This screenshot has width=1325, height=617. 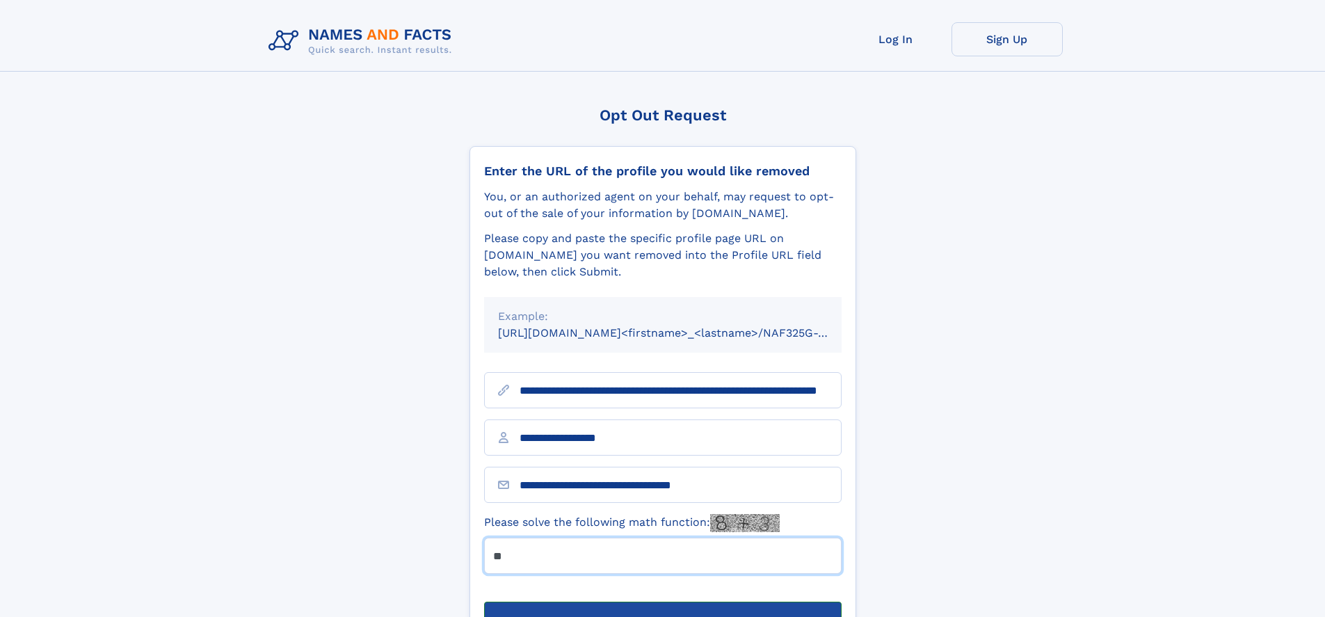 I want to click on img: Logo Names and Facts, so click(x=363, y=41).